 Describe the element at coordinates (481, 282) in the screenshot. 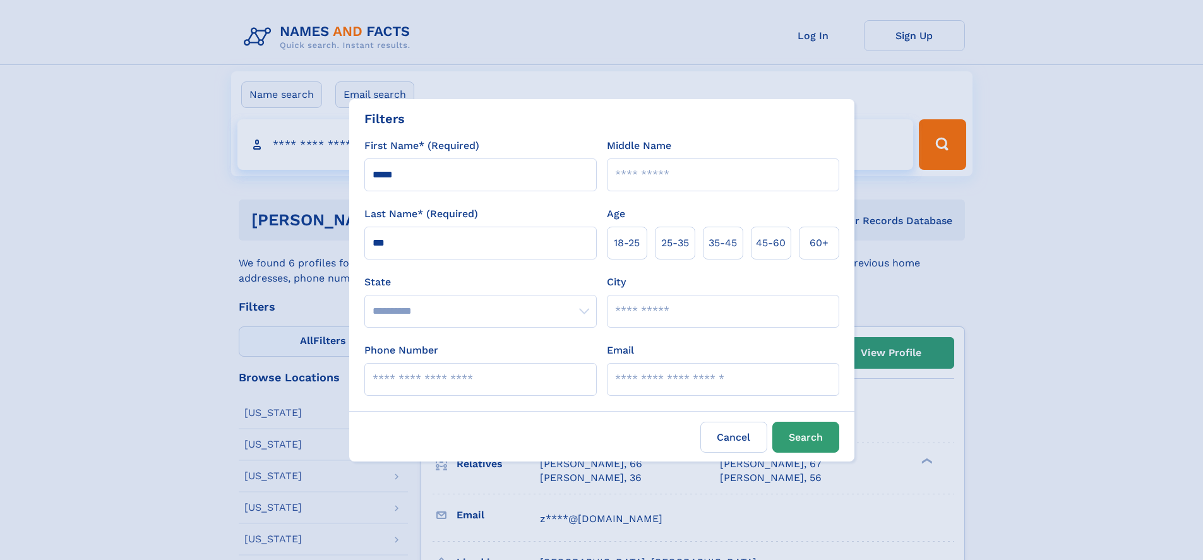

I see `label: State` at that location.